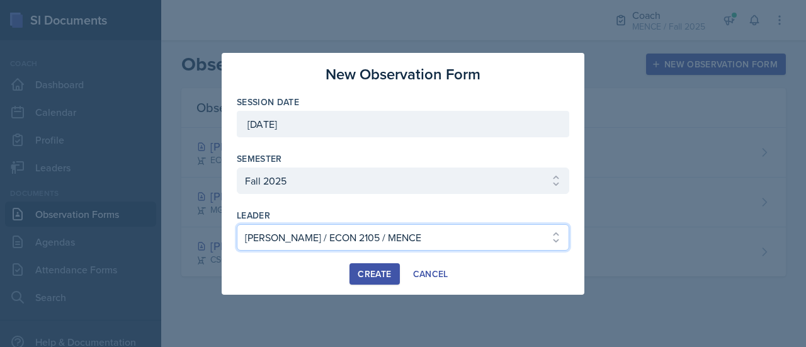  Describe the element at coordinates (431, 274) in the screenshot. I see `div: Cancel` at that location.